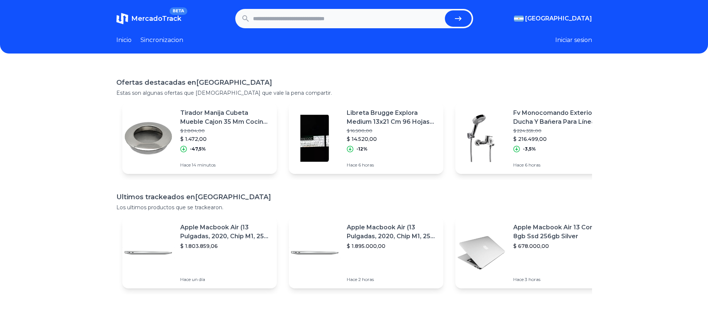 This screenshot has height=336, width=708. I want to click on p: Hace 14 minutos, so click(226, 165).